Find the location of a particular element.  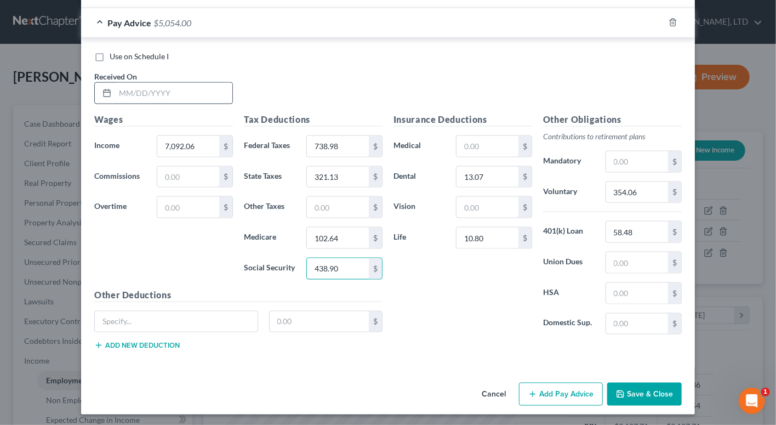

label: Medical is located at coordinates (419, 146).